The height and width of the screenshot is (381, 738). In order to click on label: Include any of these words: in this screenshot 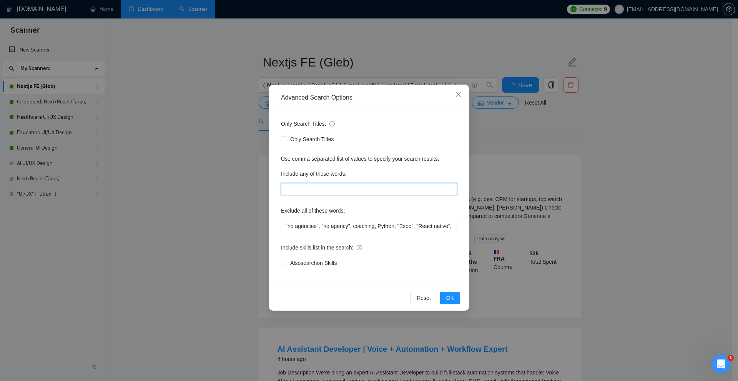, I will do `click(314, 174)`.